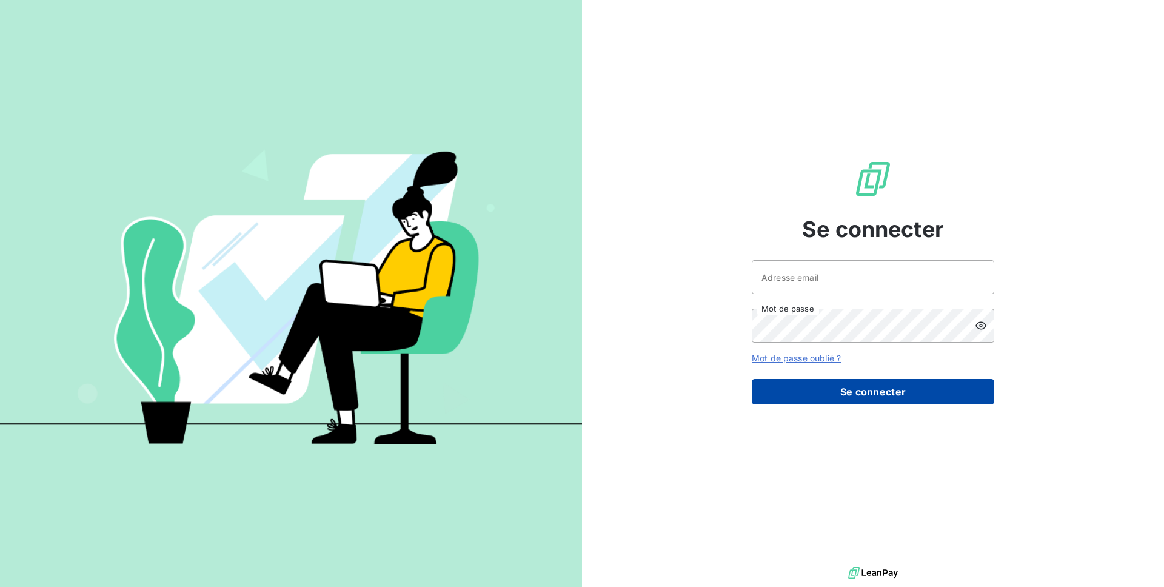 The height and width of the screenshot is (587, 1164). I want to click on img: Logo LeanPay, so click(873, 179).